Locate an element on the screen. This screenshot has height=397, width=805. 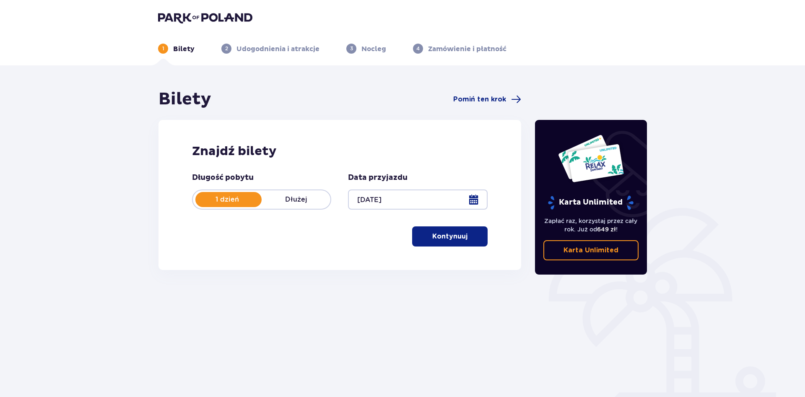
span: 649 zł is located at coordinates (606, 229).